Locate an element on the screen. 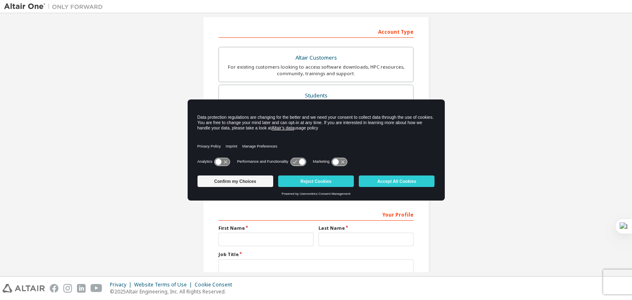 Image resolution: width=632 pixels, height=300 pixels. div: Website Terms of Use is located at coordinates (164, 285).